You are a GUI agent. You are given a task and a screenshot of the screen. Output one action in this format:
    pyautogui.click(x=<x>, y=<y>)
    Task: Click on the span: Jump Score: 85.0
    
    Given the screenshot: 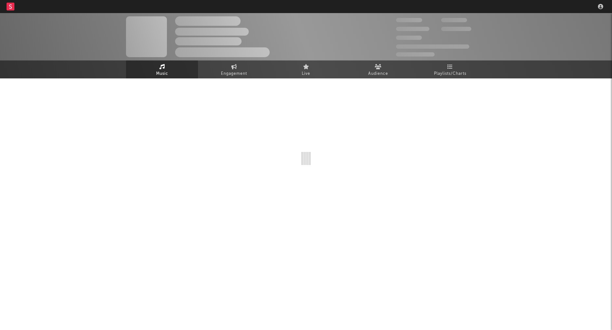 What is the action you would take?
    pyautogui.click(x=415, y=54)
    